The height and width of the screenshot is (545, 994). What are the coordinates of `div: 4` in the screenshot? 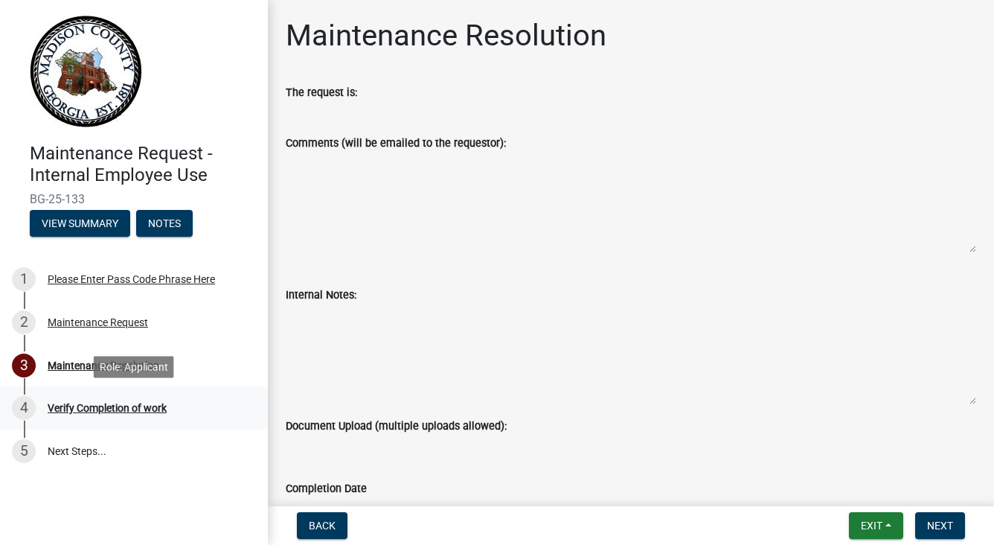 It's located at (24, 408).